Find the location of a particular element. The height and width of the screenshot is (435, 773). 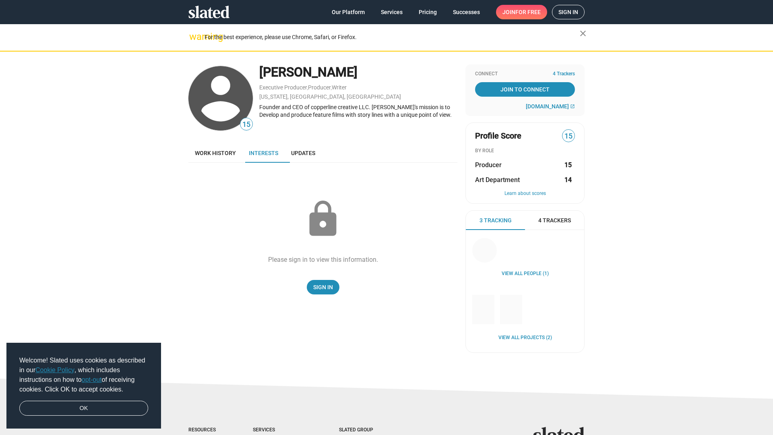

a: opt-out is located at coordinates (92, 379).